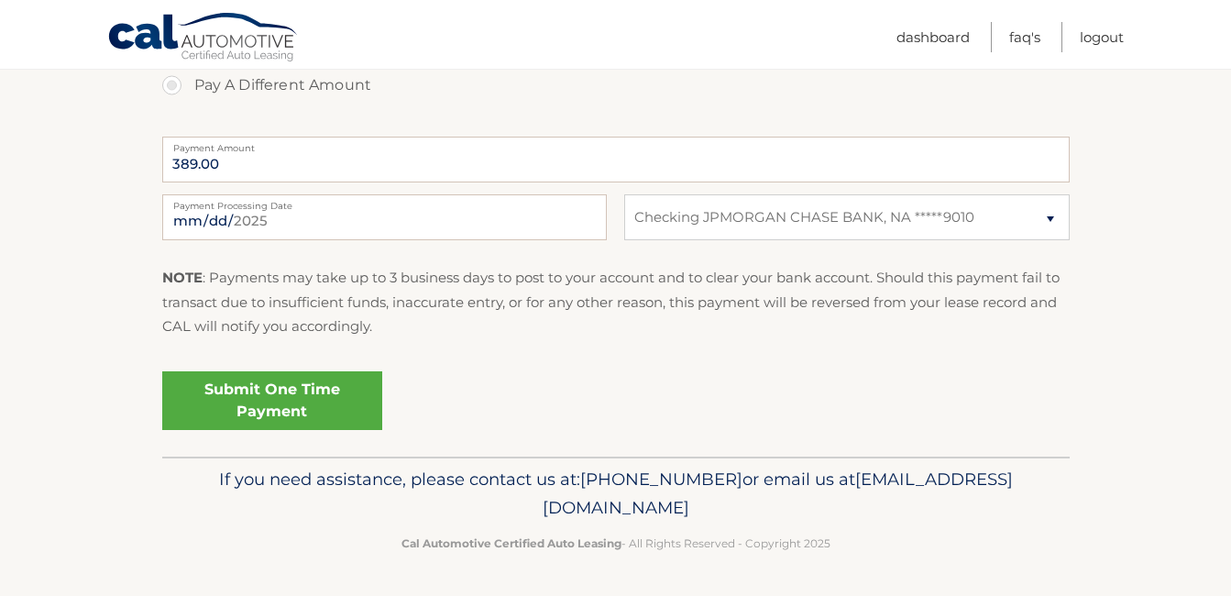  What do you see at coordinates (933, 37) in the screenshot?
I see `a: Dashboard` at bounding box center [933, 37].